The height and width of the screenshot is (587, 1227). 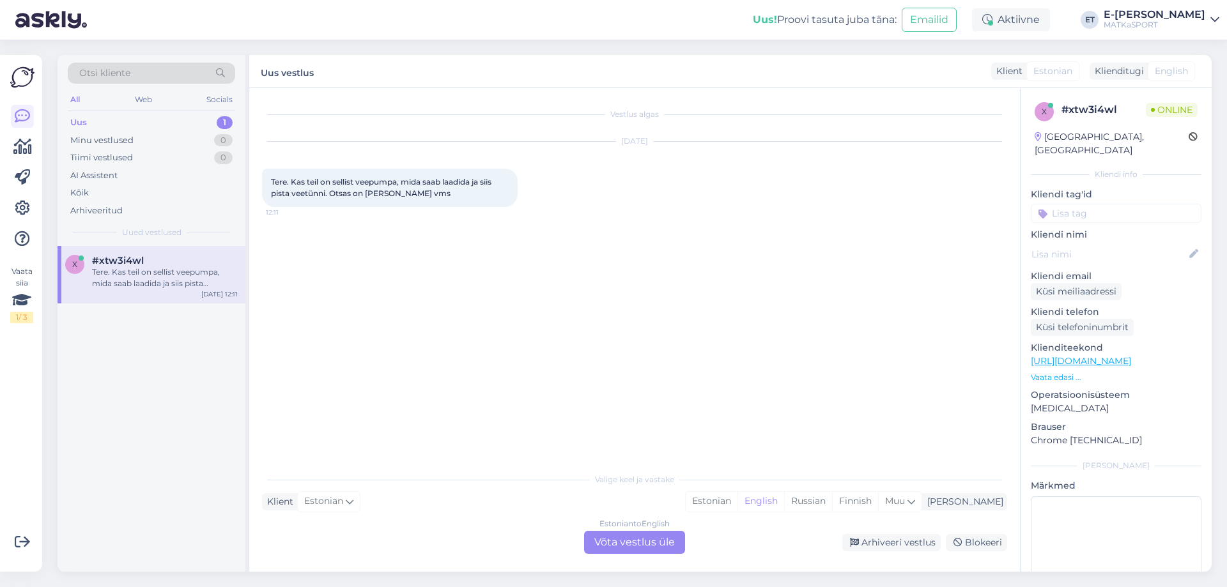 I want to click on p: Vaata edasi ..., so click(x=1116, y=378).